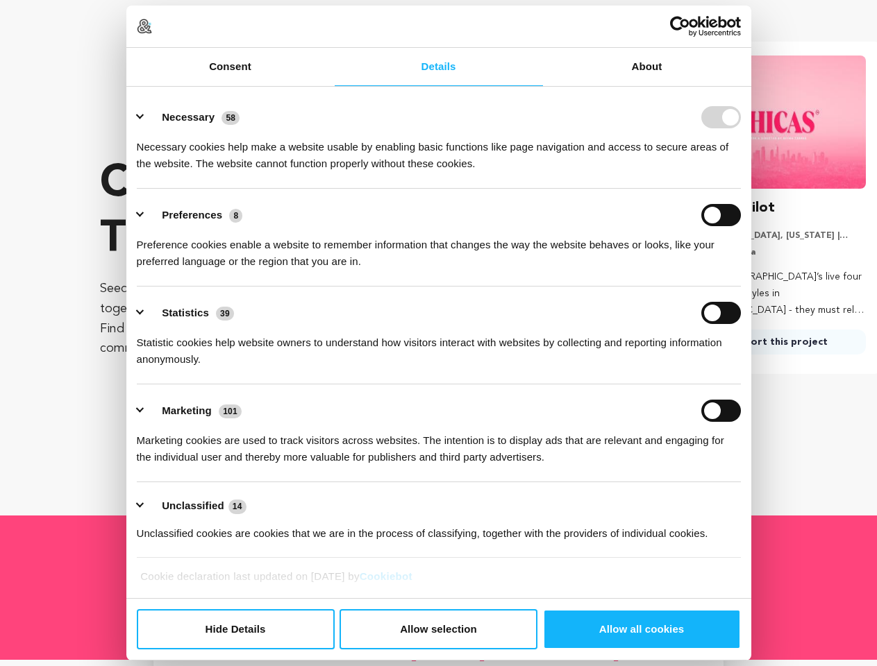 This screenshot has height=666, width=877. I want to click on span: 14, so click(237, 507).